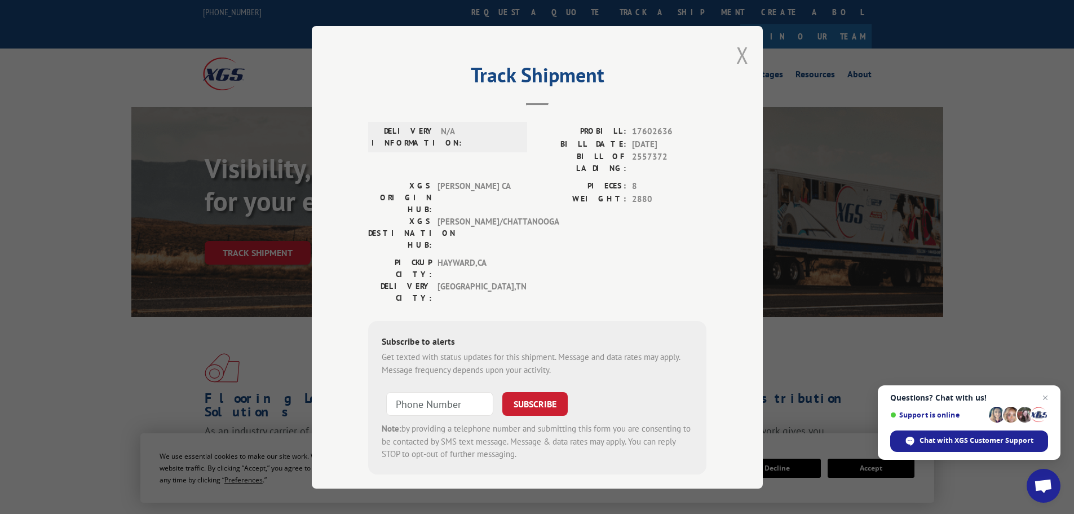 This screenshot has height=514, width=1074. I want to click on span: 2557372, so click(669, 162).